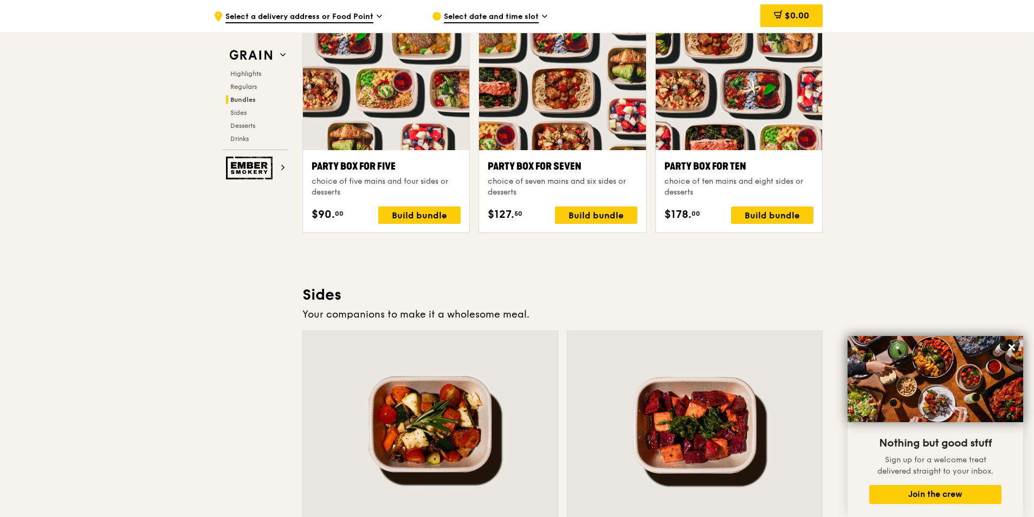 The width and height of the screenshot is (1034, 517). I want to click on span: Desserts, so click(243, 126).